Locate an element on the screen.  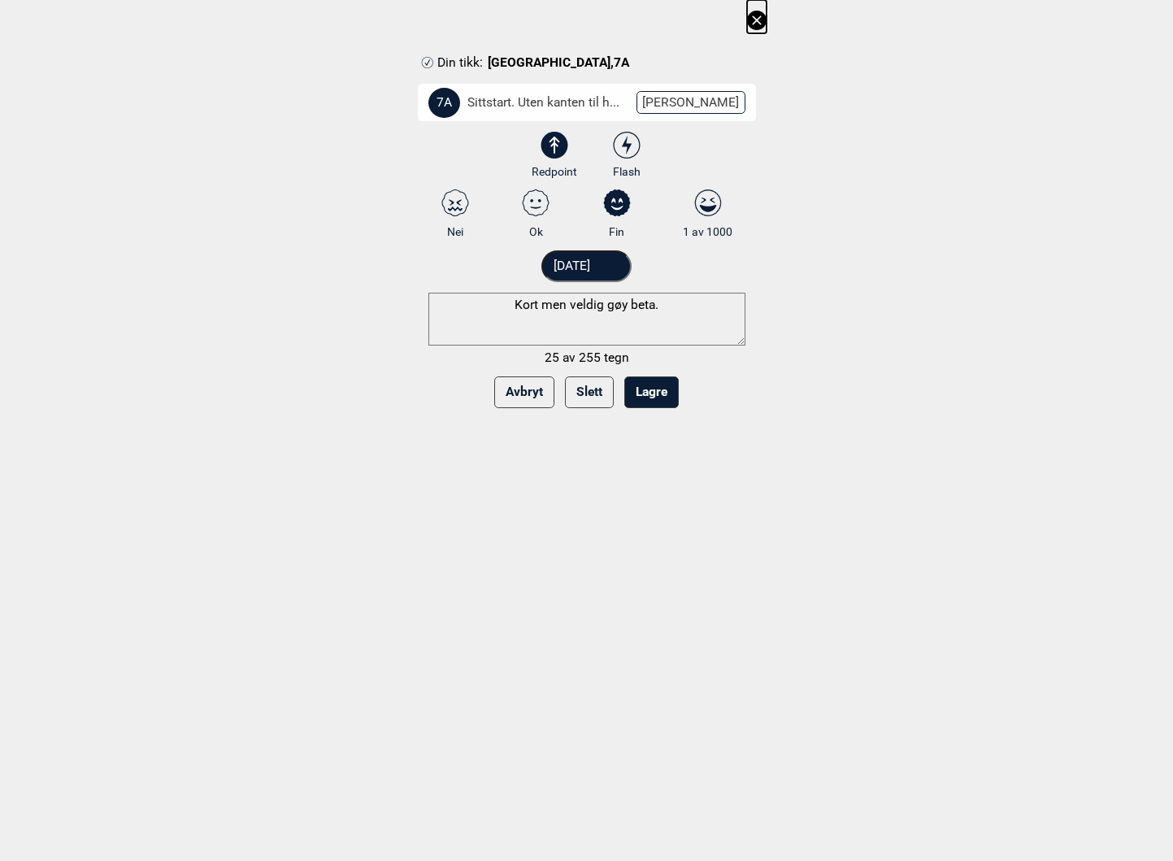
span: Nei is located at coordinates (455, 232).